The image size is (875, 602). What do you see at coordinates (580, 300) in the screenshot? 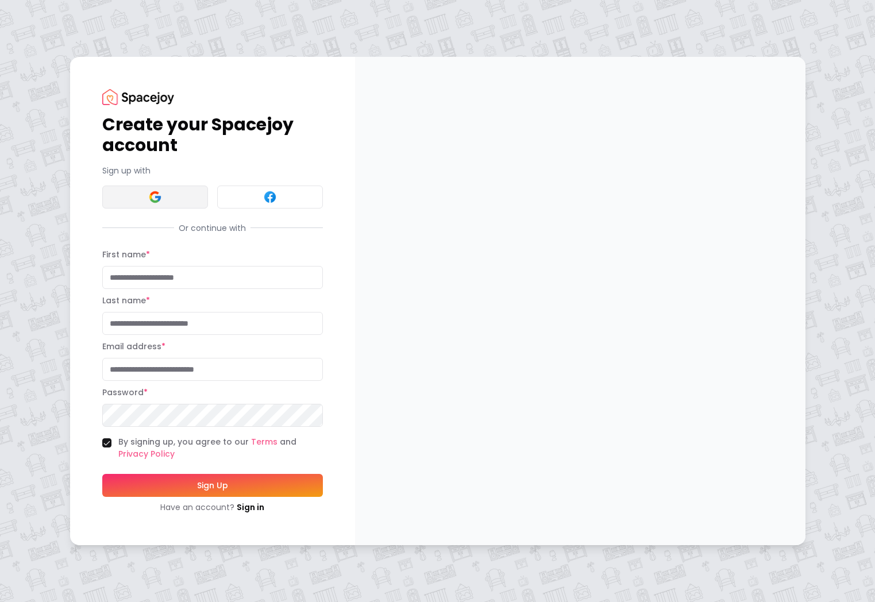
I see `img: banner` at bounding box center [580, 300].